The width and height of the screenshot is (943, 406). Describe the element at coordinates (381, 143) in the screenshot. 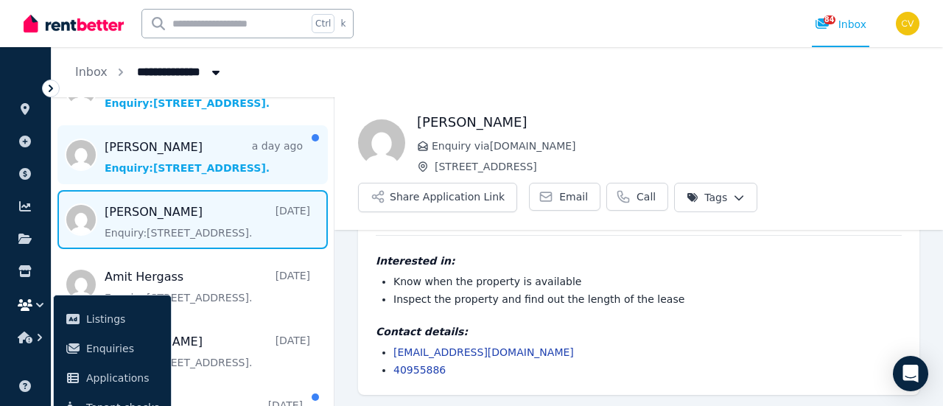

I see `img: Franco` at that location.